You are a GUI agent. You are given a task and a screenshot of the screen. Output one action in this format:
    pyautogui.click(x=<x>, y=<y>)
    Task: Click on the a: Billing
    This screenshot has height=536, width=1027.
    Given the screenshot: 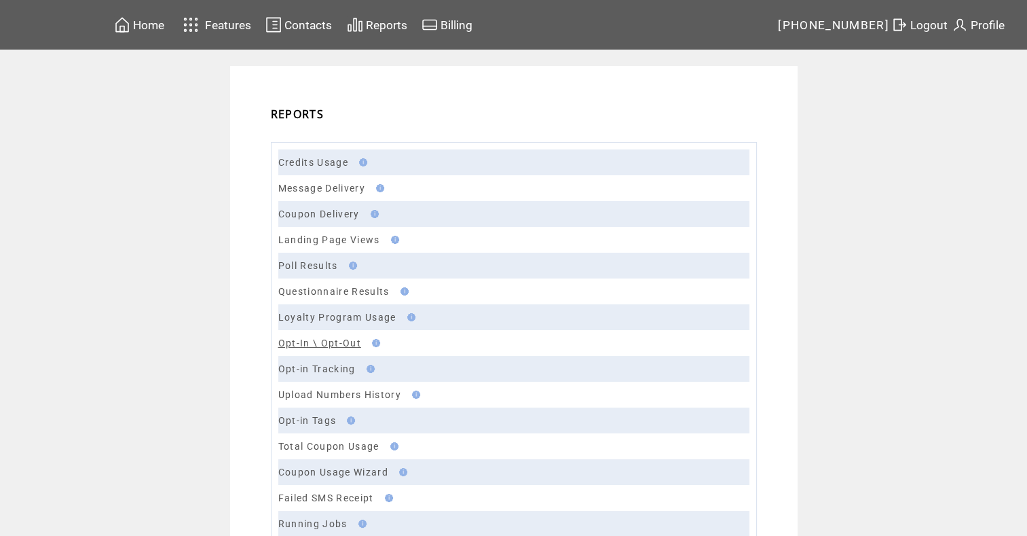 What is the action you would take?
    pyautogui.click(x=447, y=24)
    